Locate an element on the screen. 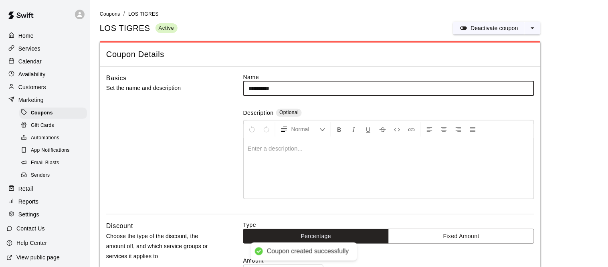 This screenshot has width=608, height=267. div: Gift Cards is located at coordinates (53, 126).